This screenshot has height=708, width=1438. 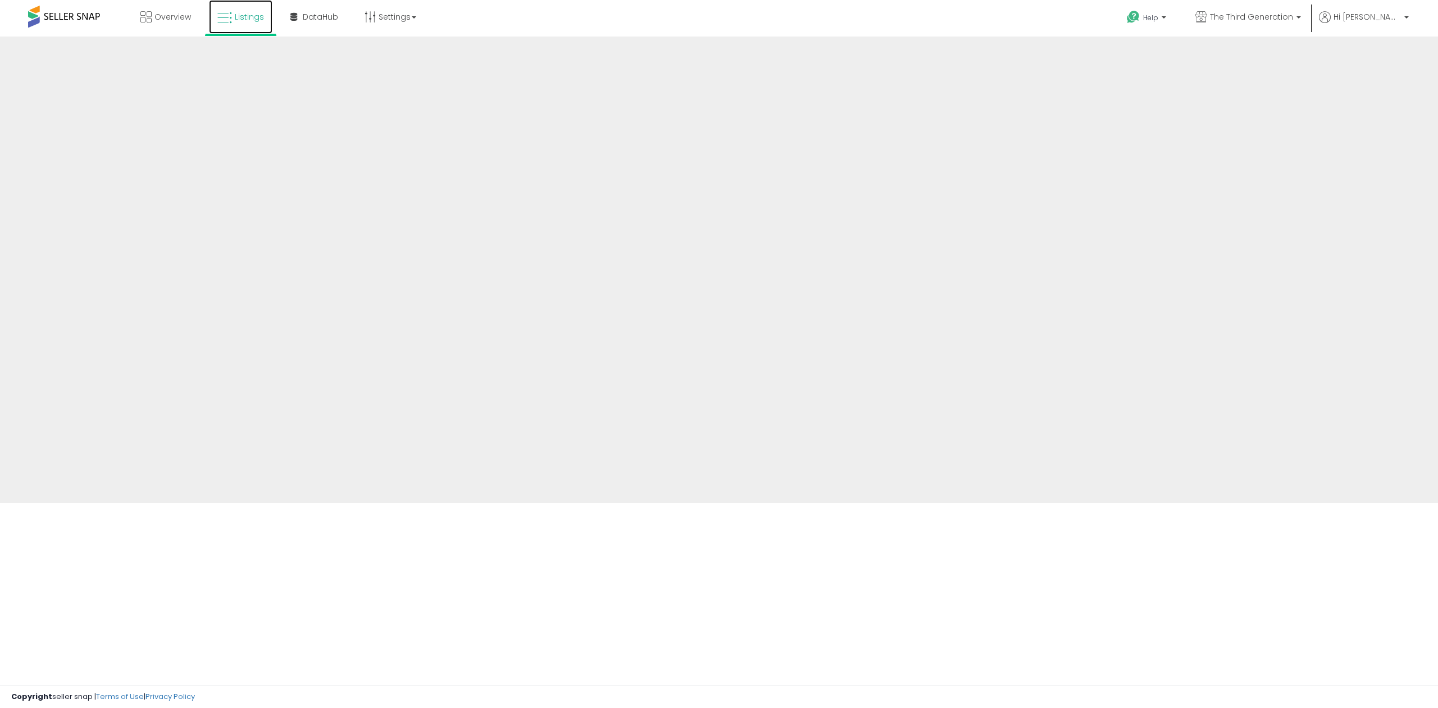 I want to click on a: Help, so click(x=1148, y=19).